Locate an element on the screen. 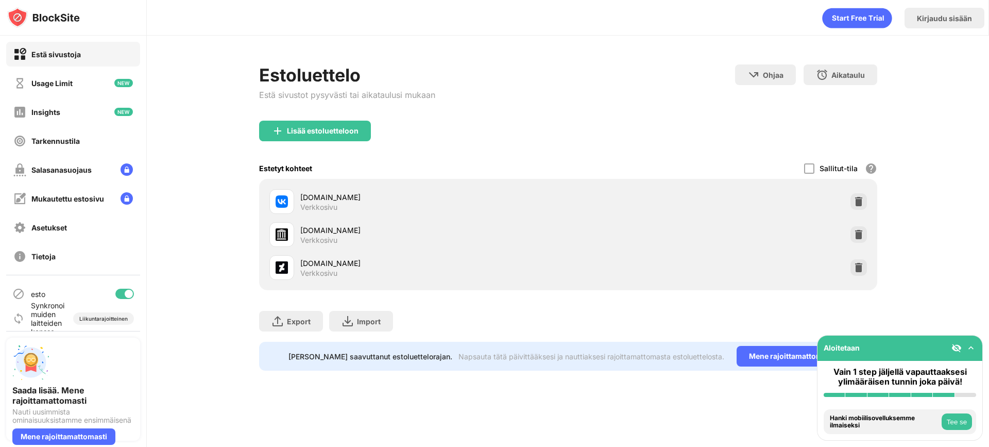 This screenshot has width=989, height=447. img: time-usage-off.svg is located at coordinates (20, 83).